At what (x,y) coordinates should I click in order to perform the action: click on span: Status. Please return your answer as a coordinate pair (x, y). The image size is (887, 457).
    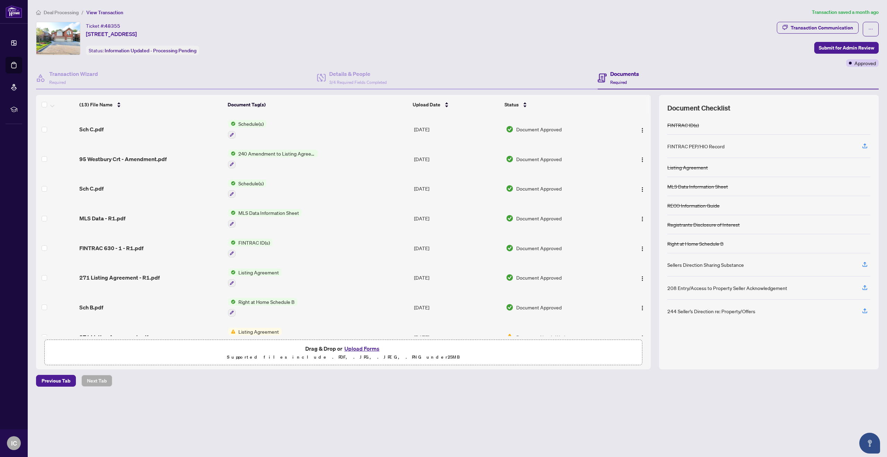
    Looking at the image, I should click on (511, 105).